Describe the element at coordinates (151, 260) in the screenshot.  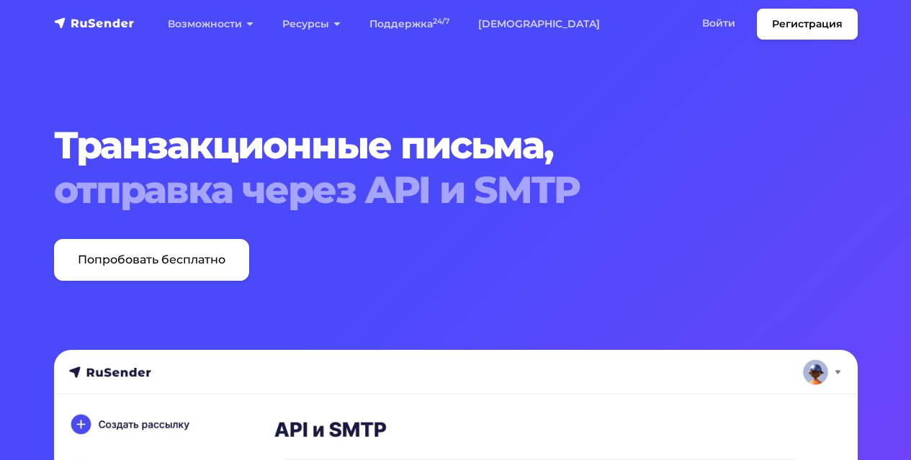
I see `a: Попробовать бесплатно` at that location.